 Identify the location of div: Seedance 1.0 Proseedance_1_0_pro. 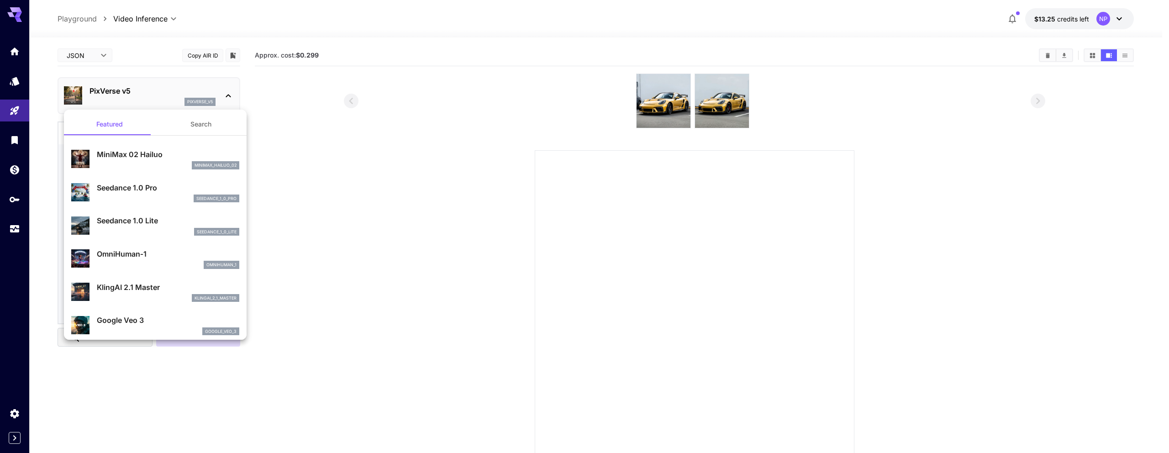
(155, 192).